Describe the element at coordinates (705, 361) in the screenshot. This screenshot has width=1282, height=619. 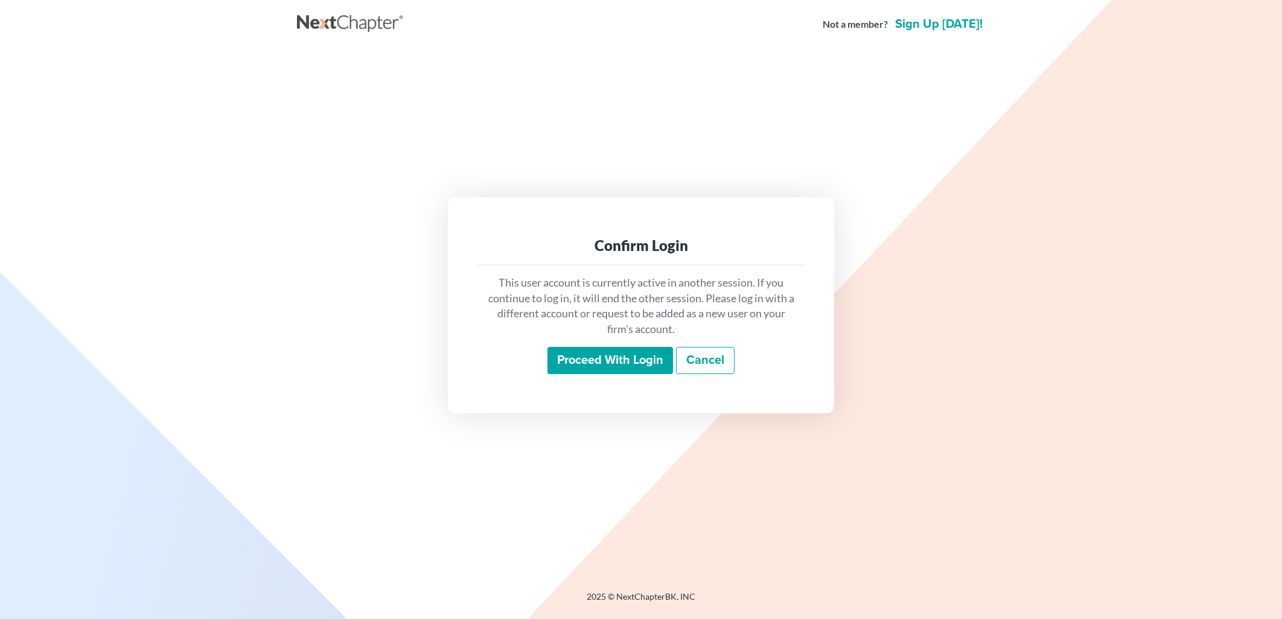
I see `a: Cancel` at that location.